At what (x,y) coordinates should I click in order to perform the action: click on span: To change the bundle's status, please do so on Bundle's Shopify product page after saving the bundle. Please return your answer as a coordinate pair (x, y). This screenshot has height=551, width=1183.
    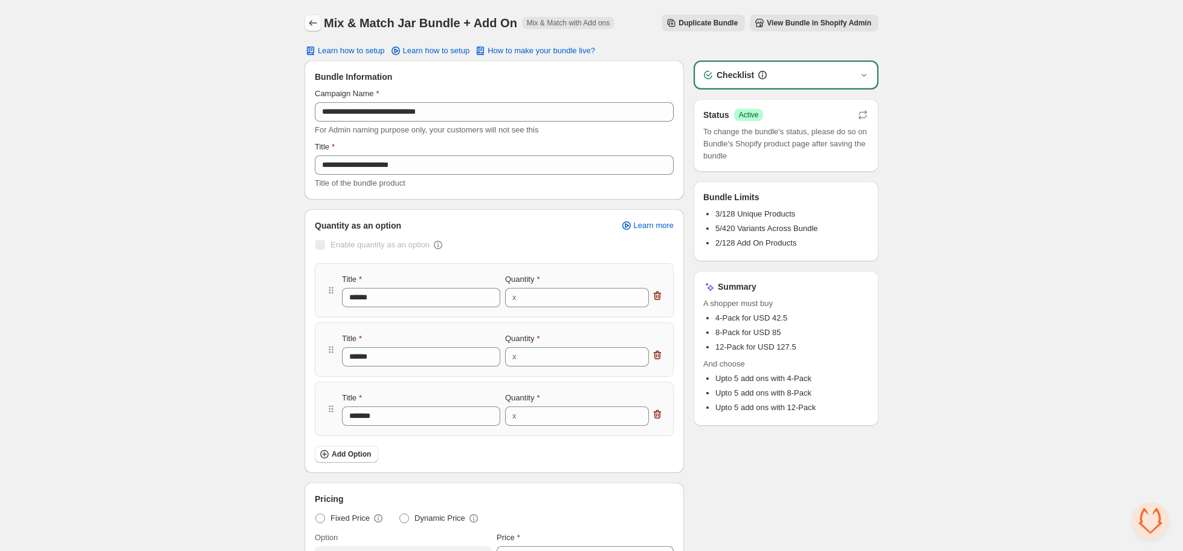
    Looking at the image, I should click on (786, 144).